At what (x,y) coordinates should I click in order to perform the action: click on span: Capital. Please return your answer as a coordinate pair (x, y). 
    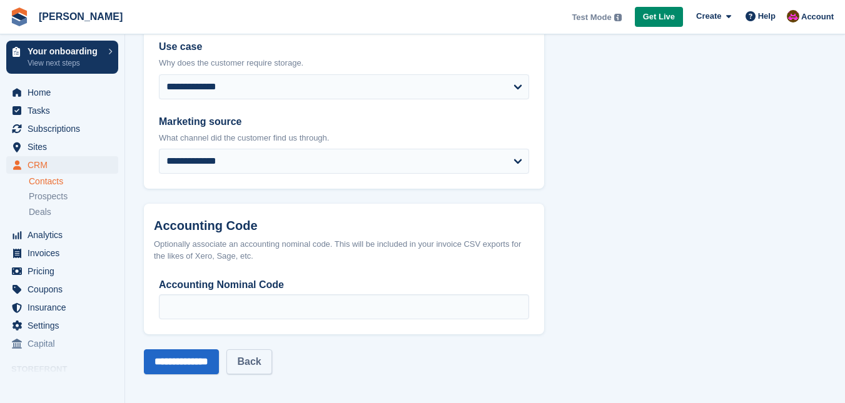
    Looking at the image, I should click on (65, 344).